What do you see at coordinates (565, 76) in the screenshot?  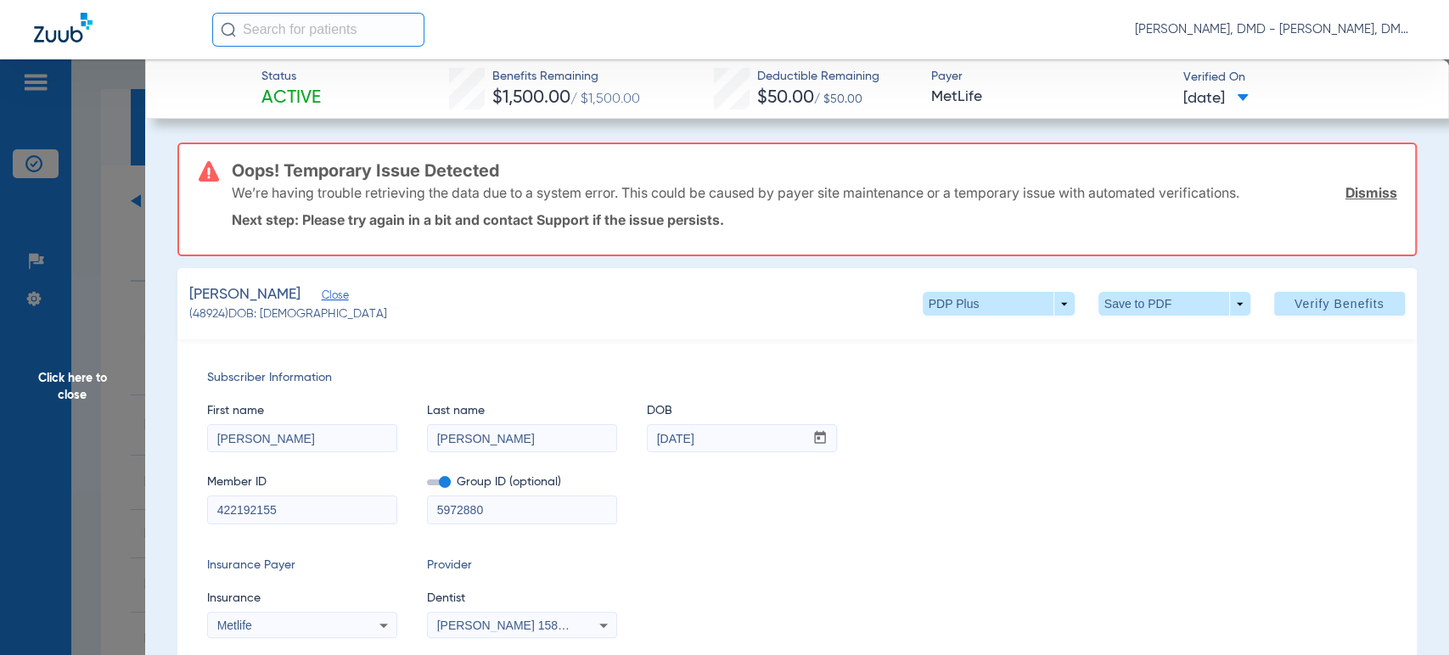 I see `span: Benefits Remaining` at bounding box center [565, 76].